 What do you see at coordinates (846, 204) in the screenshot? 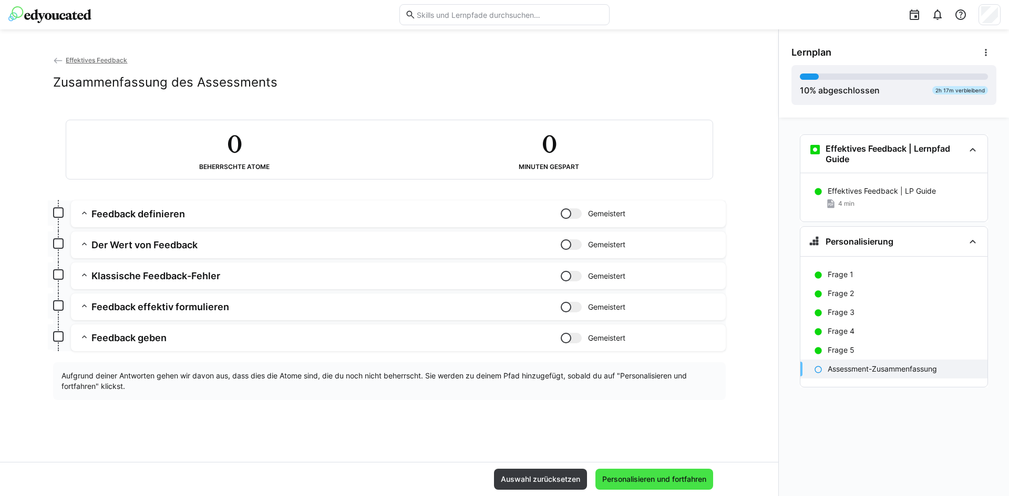
I see `span: 4 min` at bounding box center [846, 204].